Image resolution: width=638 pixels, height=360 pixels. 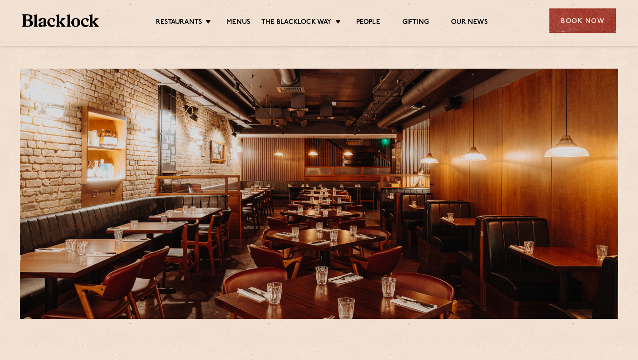 What do you see at coordinates (60, 20) in the screenshot?
I see `img: BL_Textured_Logo-footer-cropped.svg` at bounding box center [60, 20].